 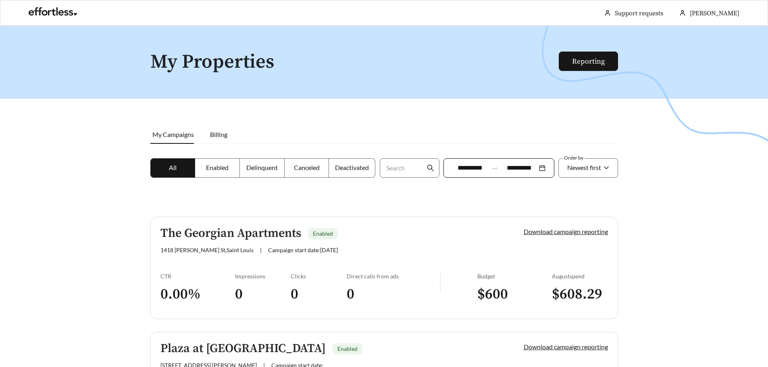 What do you see at coordinates (495, 168) in the screenshot?
I see `span: swap-right` at bounding box center [495, 168].